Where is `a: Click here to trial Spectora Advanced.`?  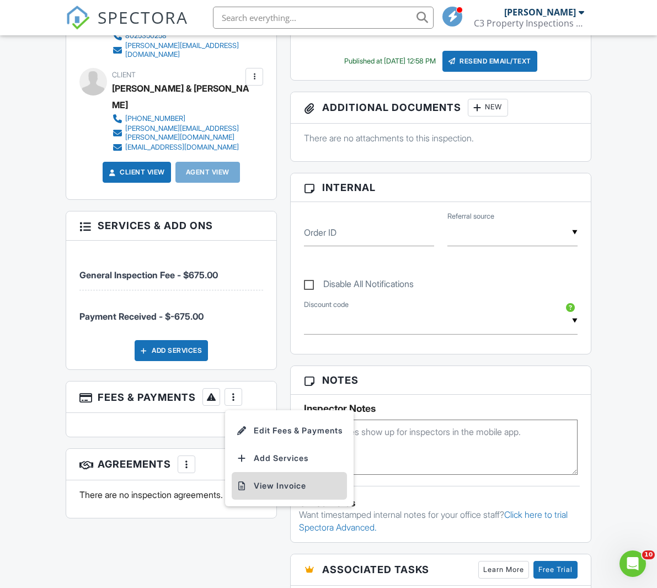 a: Click here to trial Spectora Advanced. is located at coordinates (433, 520).